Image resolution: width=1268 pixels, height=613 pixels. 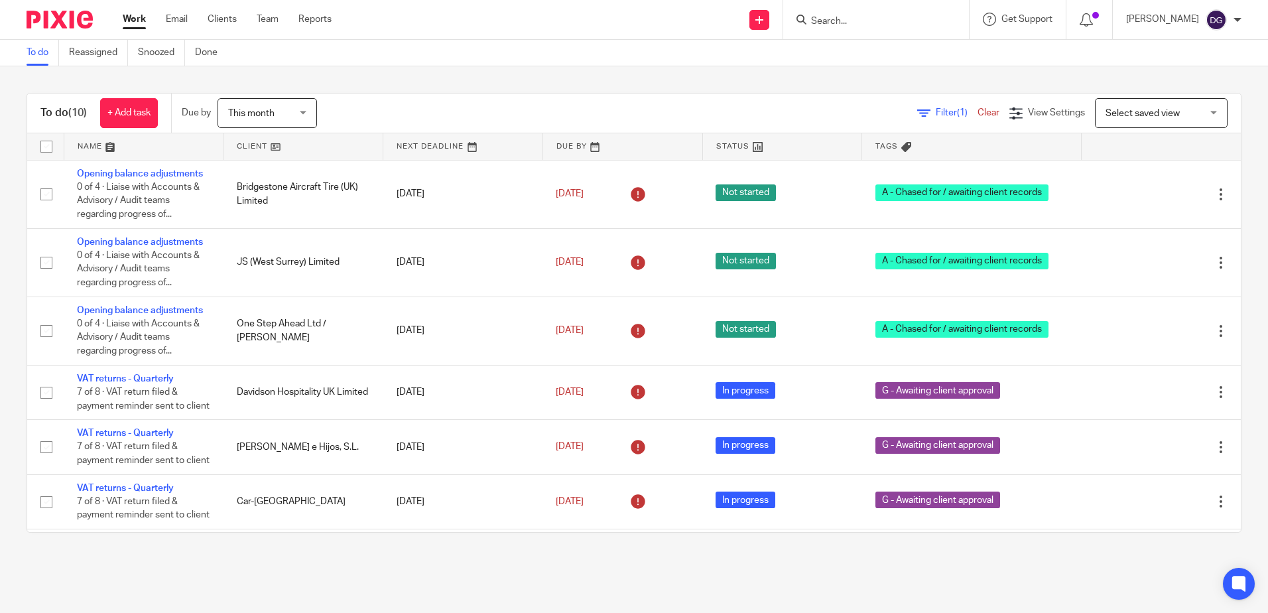 I want to click on td: Talleres Amenabar SA, so click(x=303, y=553).